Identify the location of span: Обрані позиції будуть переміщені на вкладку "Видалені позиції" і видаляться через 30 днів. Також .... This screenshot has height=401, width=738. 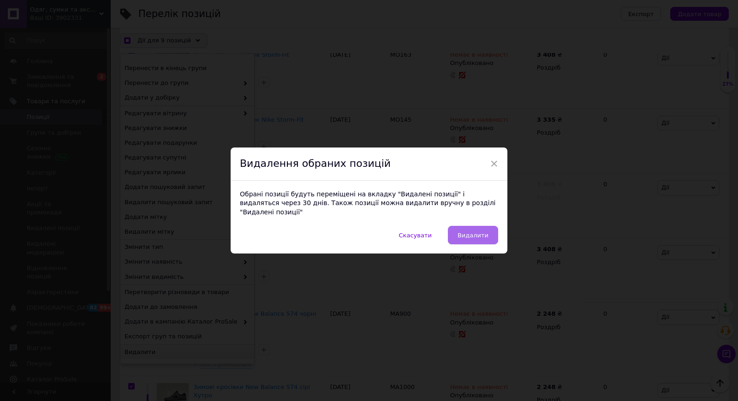
(367, 203).